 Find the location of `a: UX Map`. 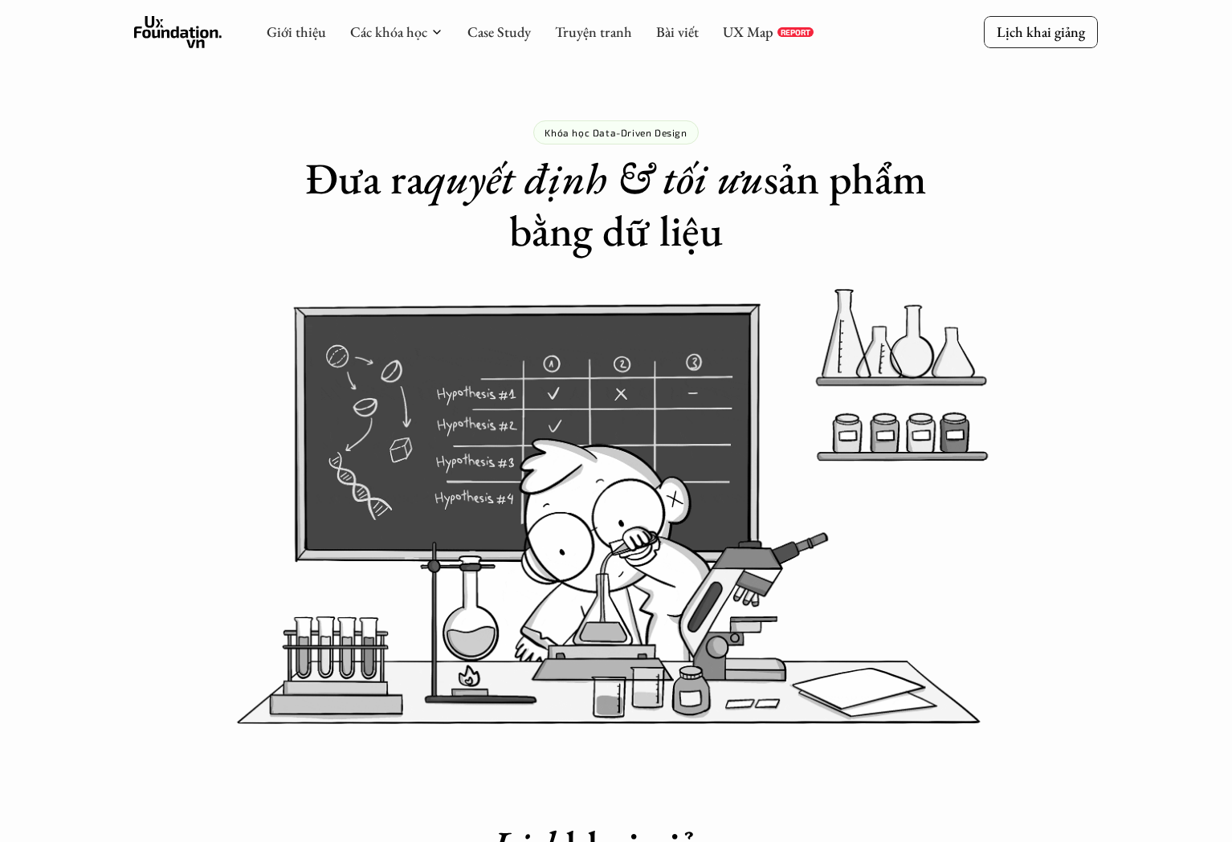

a: UX Map is located at coordinates (748, 31).